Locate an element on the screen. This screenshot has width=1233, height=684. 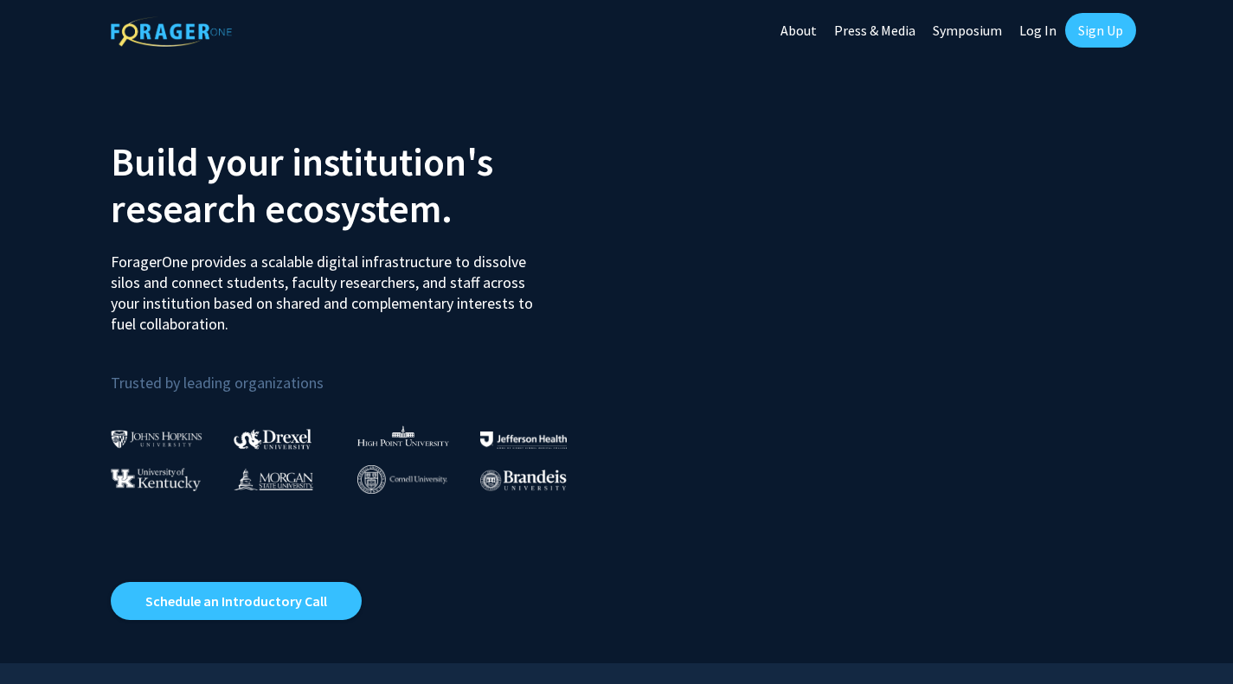
a: Sign Up is located at coordinates (1101, 30).